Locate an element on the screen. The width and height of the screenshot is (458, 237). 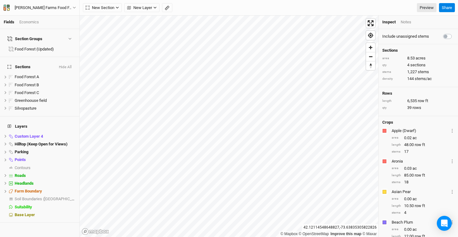
span: Reset bearing to north is located at coordinates (371, 66).